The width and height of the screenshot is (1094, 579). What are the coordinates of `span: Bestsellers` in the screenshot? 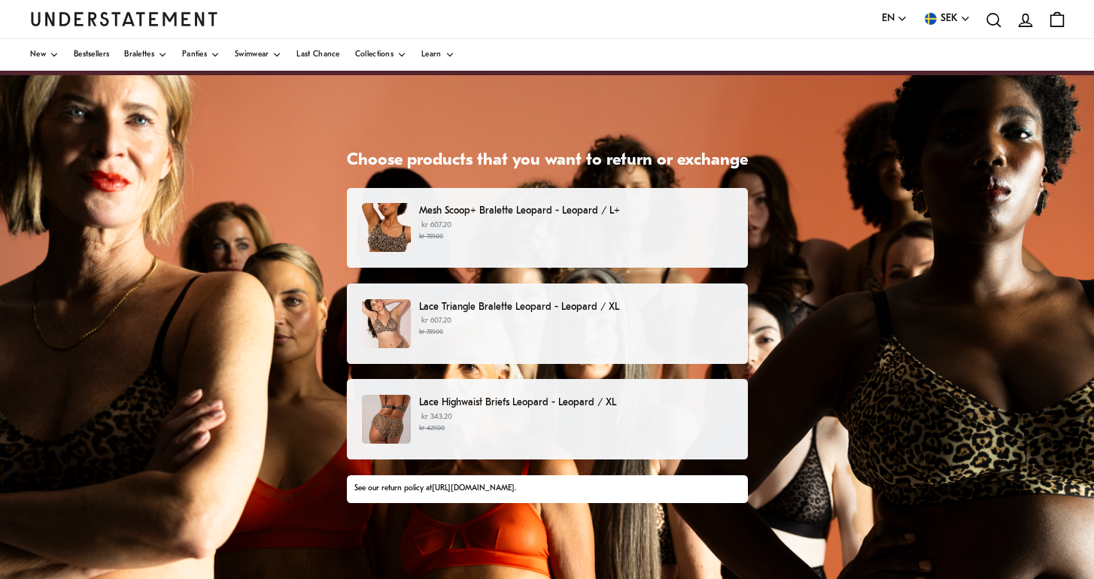 It's located at (91, 55).